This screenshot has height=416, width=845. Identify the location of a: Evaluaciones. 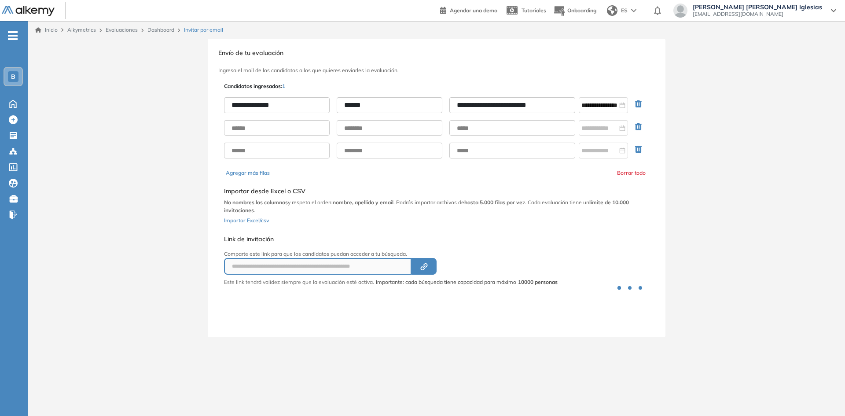
(121, 29).